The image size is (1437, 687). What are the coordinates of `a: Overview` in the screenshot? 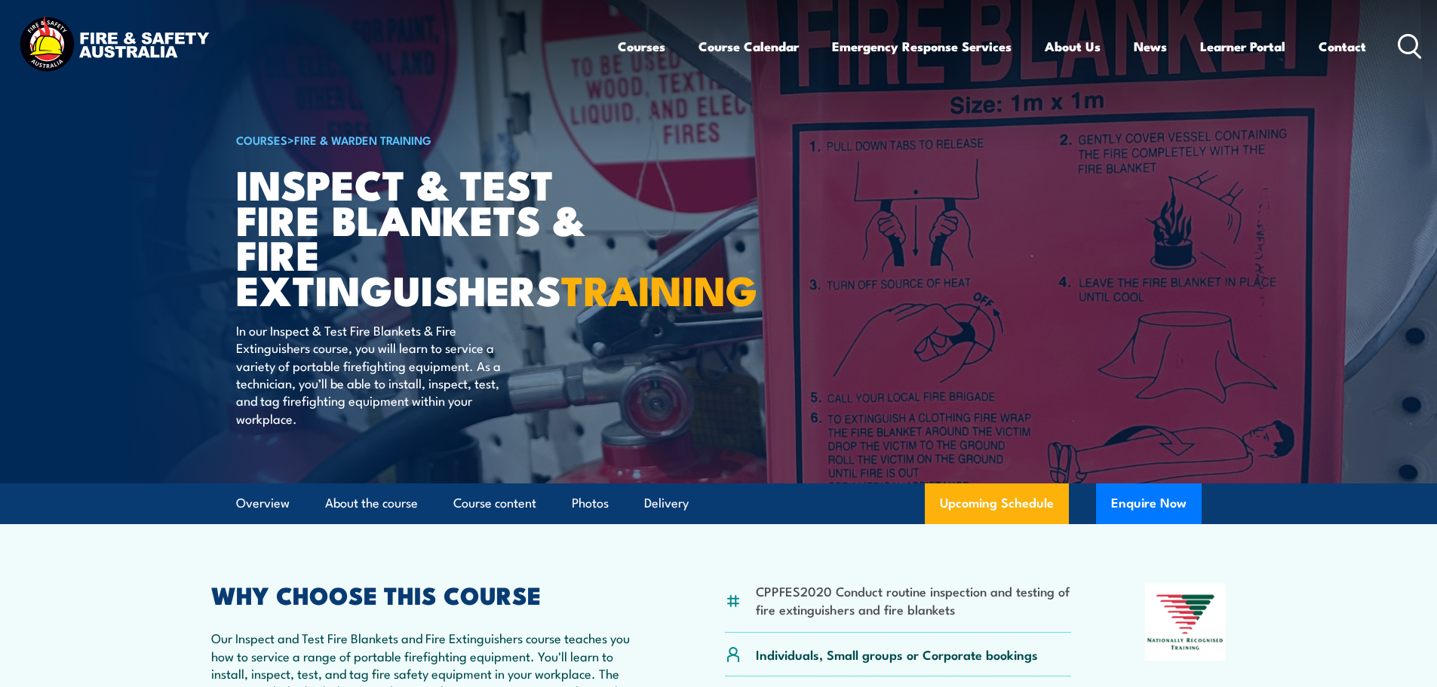 It's located at (263, 503).